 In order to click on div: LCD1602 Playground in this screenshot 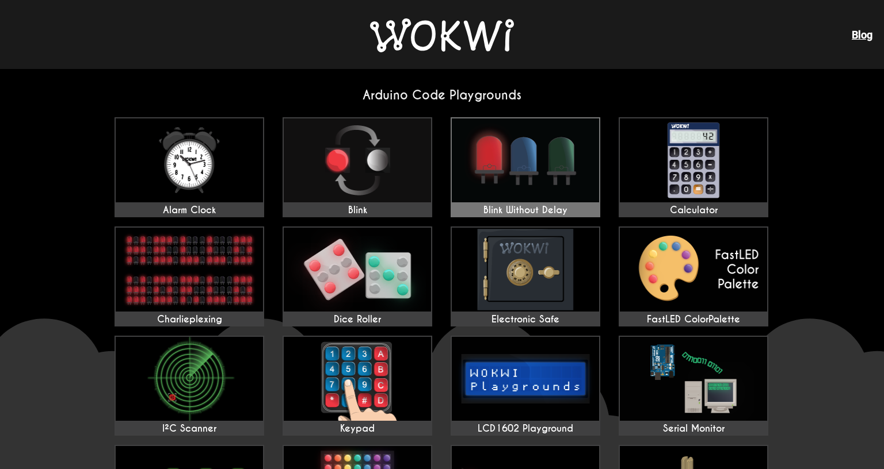, I will do `click(525, 429)`.